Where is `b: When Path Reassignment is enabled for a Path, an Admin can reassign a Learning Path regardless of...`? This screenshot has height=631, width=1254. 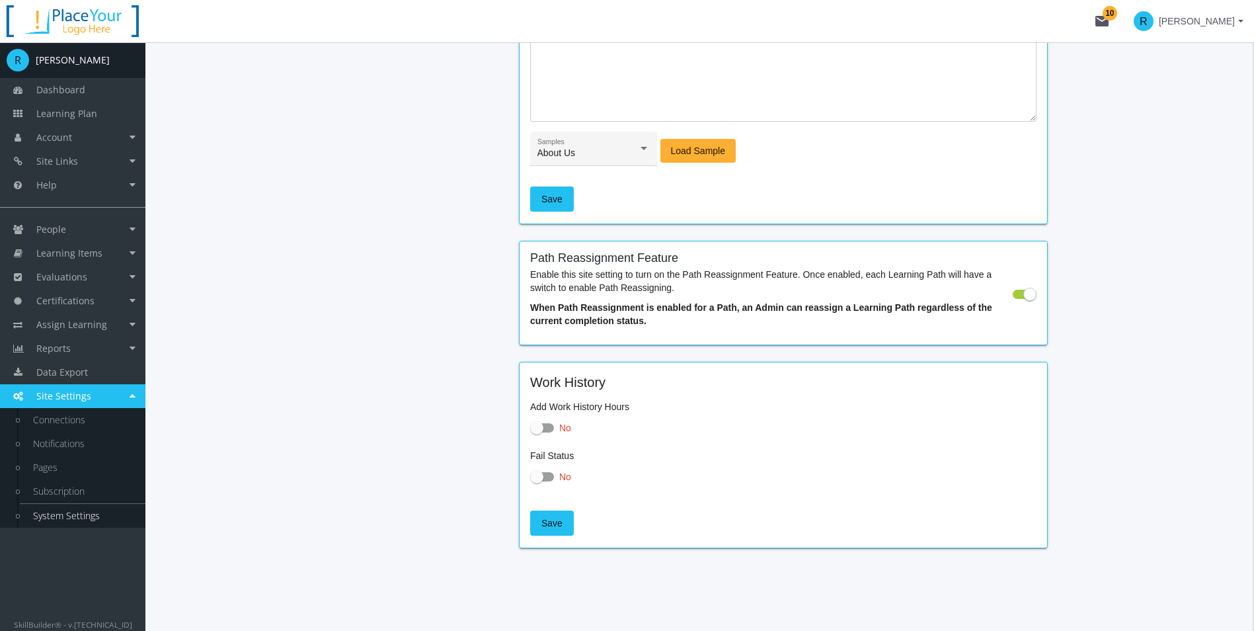 b: When Path Reassignment is enabled for a Path, an Admin can reassign a Learning Path regardless of... is located at coordinates (761, 314).